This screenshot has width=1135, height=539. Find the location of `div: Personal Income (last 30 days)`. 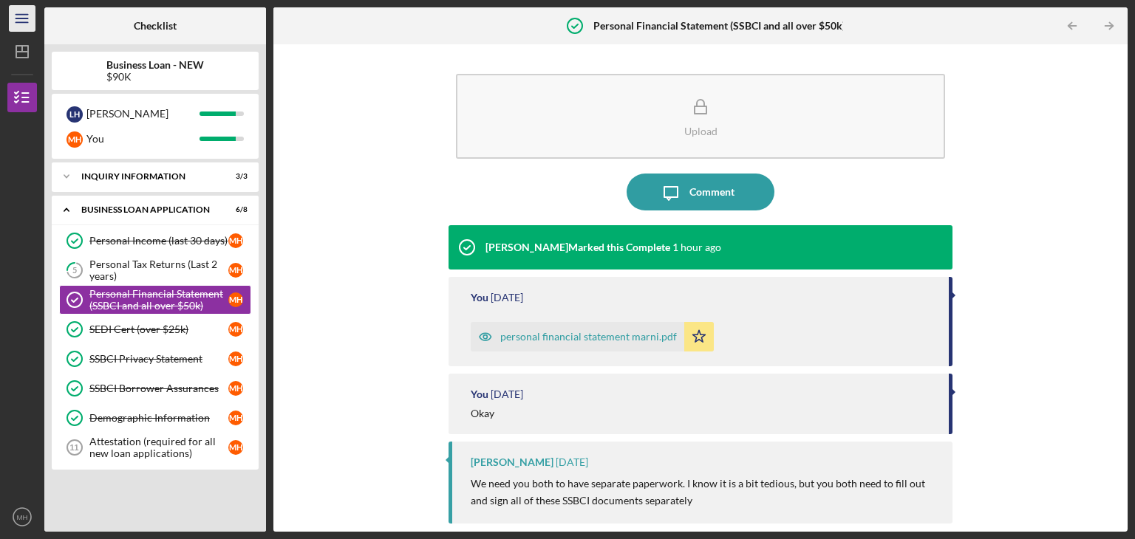

div: Personal Income (last 30 days) is located at coordinates (159, 241).